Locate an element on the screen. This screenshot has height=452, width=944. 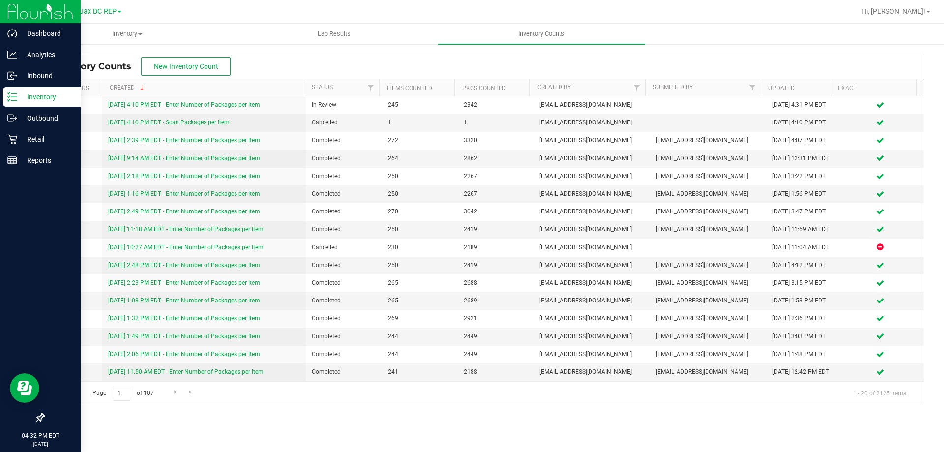
span: 2862 is located at coordinates (496, 158).